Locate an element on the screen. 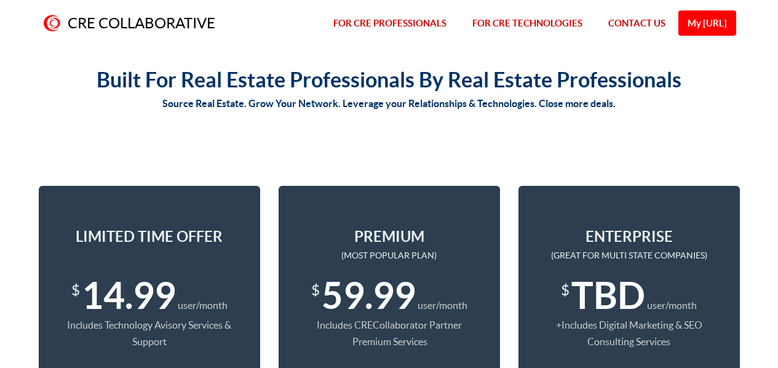 This screenshot has height=368, width=778. b: 59.99 is located at coordinates (368, 295).